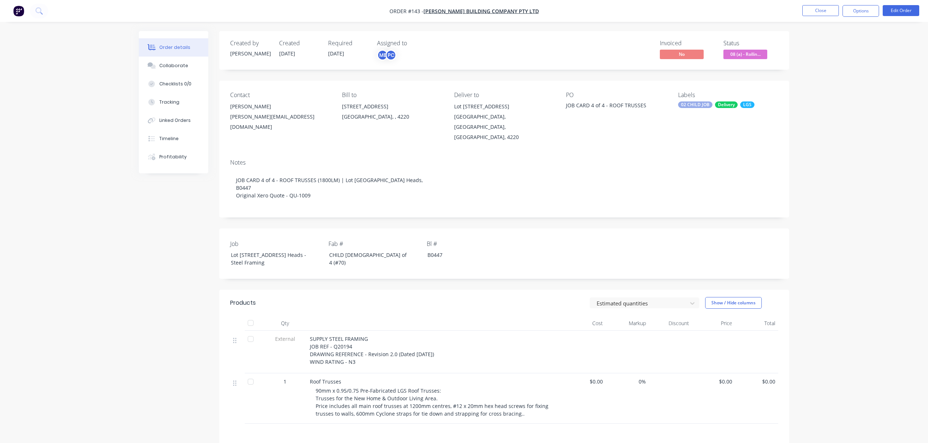  I want to click on button: Show / Hide columns, so click(733, 303).